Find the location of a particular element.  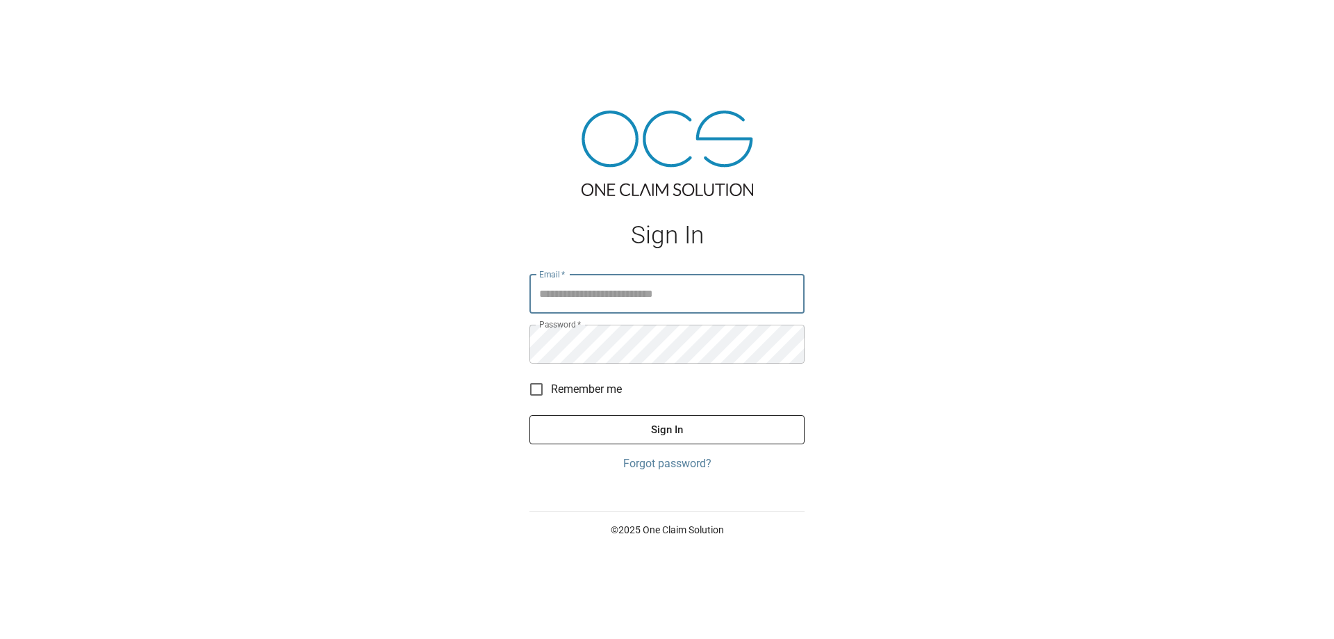

span: Remember me is located at coordinates (587, 389).